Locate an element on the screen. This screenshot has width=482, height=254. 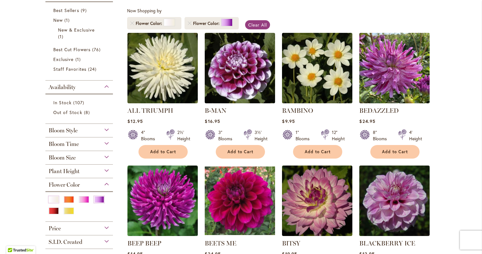
span: Bloom Style is located at coordinates (63, 130).